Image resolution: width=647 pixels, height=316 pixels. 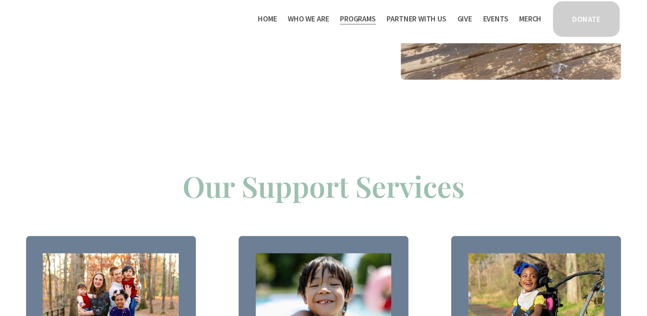 I want to click on span: Who We Are, so click(x=308, y=19).